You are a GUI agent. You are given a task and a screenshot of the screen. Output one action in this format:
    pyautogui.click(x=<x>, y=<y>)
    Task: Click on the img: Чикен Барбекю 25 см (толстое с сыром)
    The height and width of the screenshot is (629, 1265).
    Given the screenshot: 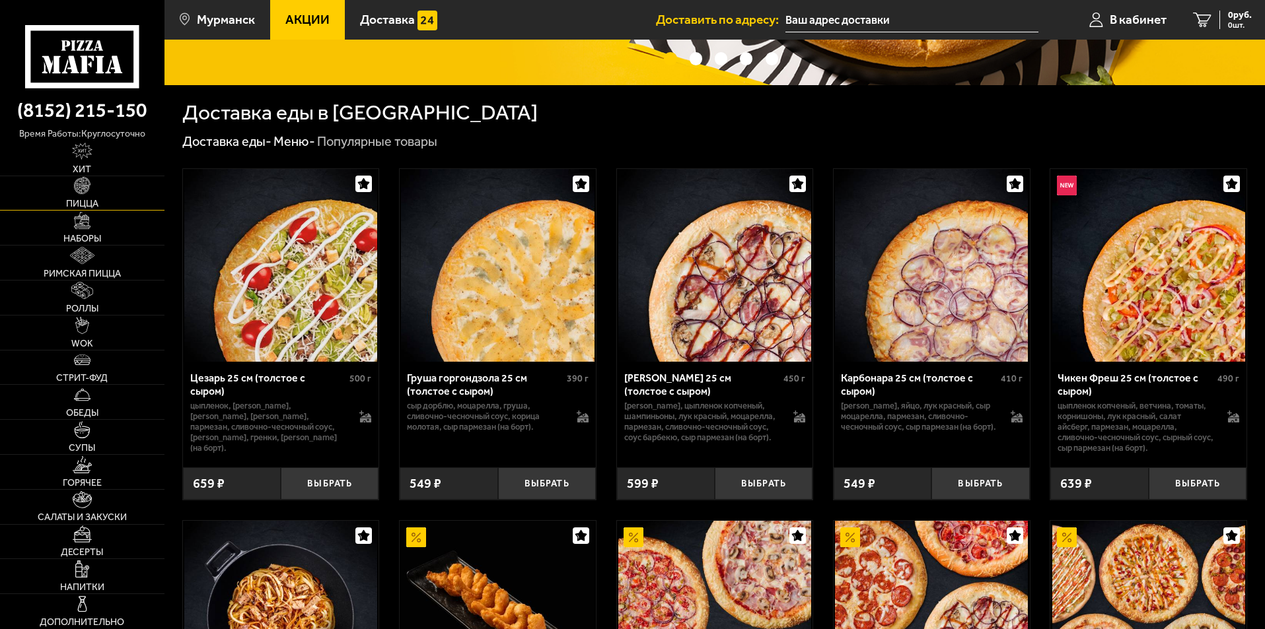 What is the action you would take?
    pyautogui.click(x=715, y=265)
    